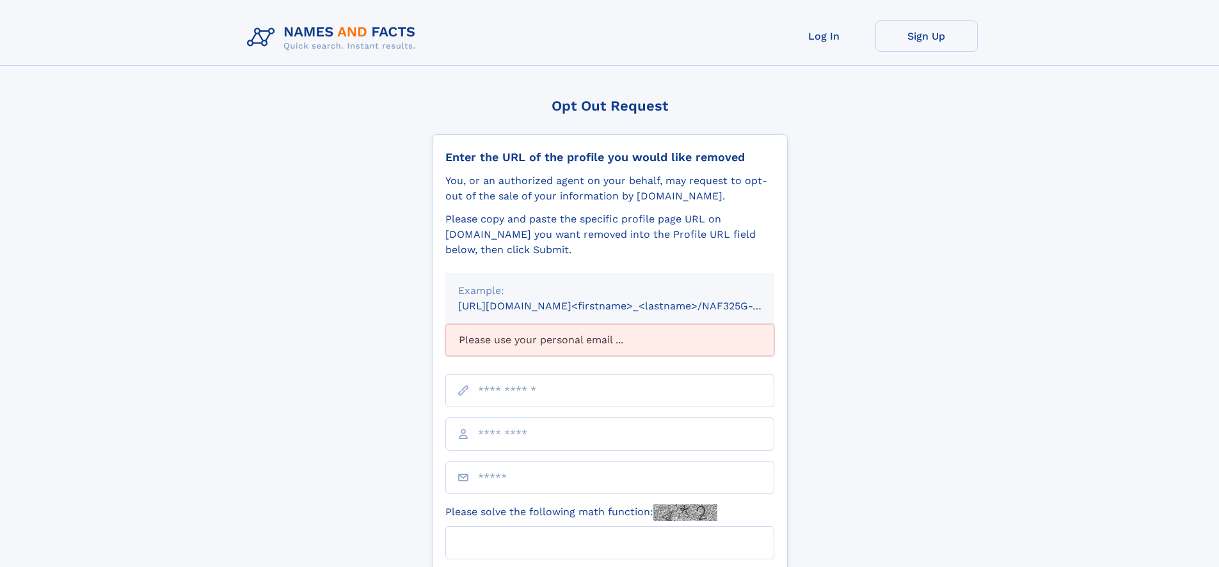  I want to click on a: Sign Up, so click(926, 36).